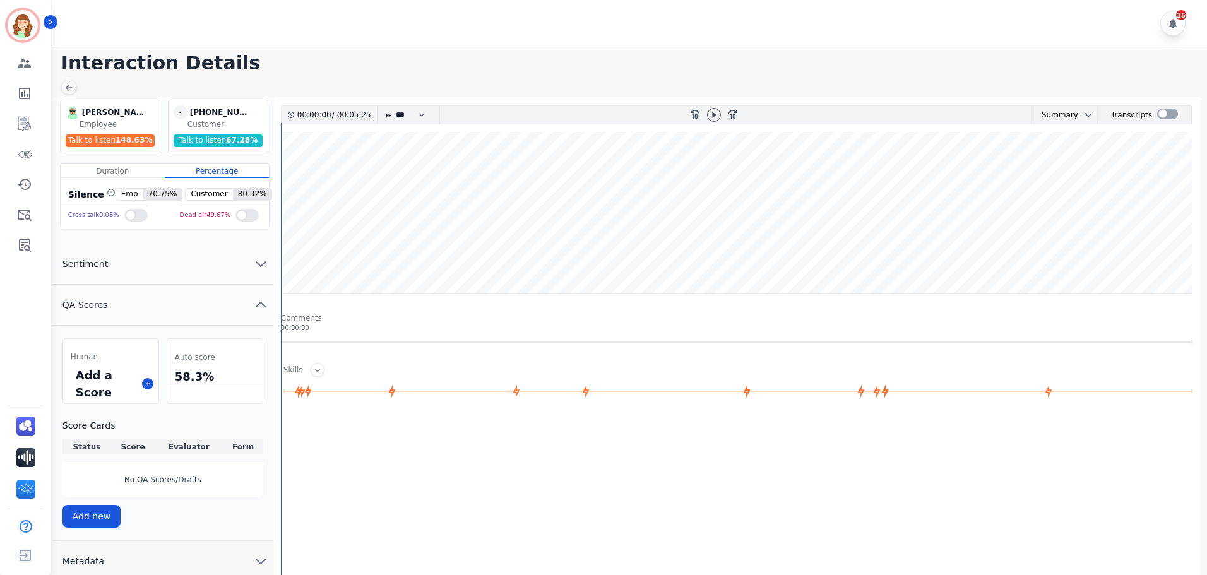 The width and height of the screenshot is (1207, 575). What do you see at coordinates (252, 194) in the screenshot?
I see `span: 80.32 %` at bounding box center [252, 194].